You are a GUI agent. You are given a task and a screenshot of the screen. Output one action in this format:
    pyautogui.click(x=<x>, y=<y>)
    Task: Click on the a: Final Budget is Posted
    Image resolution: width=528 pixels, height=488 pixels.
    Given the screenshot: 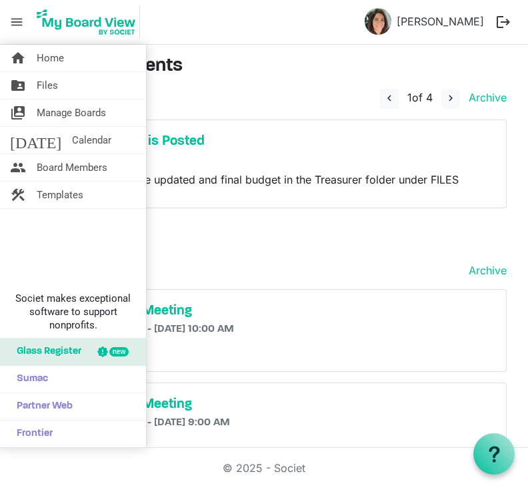 What is the action you would take?
    pyautogui.click(x=281, y=141)
    